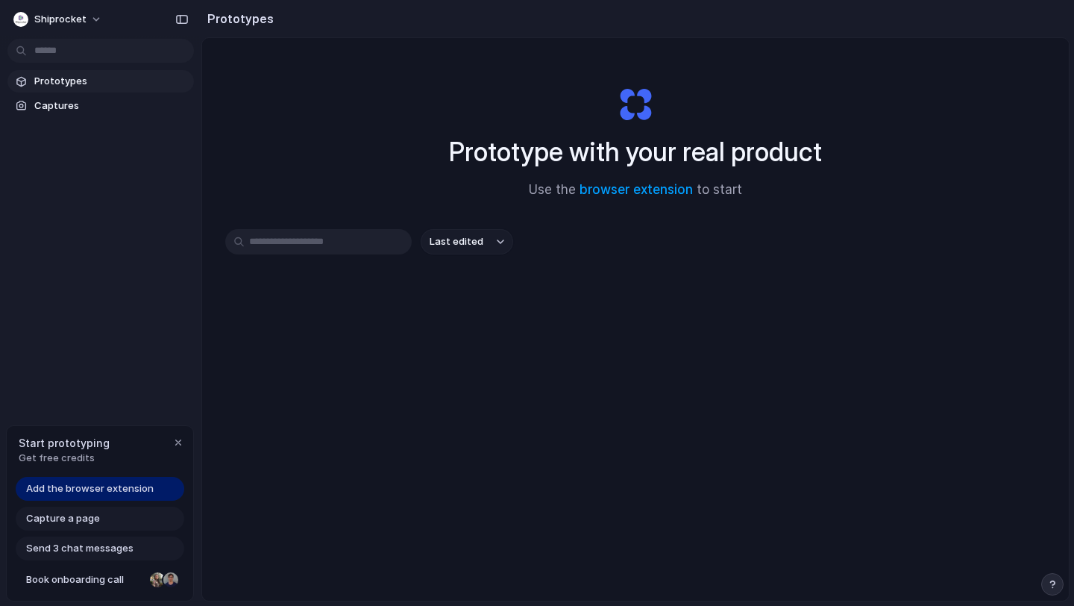  I want to click on div: Nicole Kubica, so click(157, 580).